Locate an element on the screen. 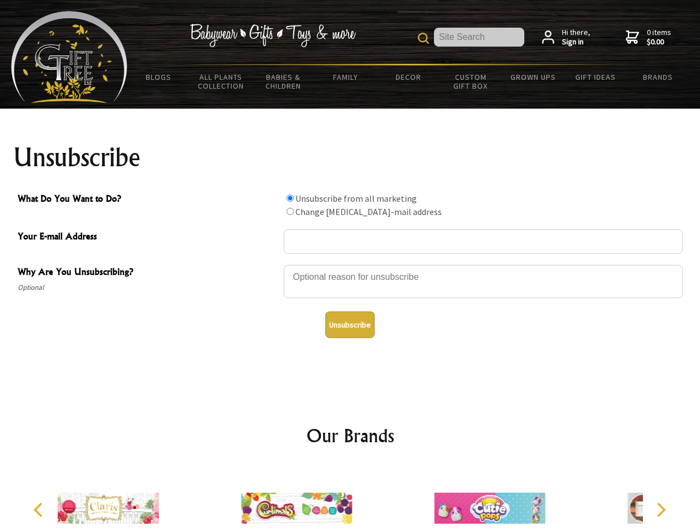  input: Site Search is located at coordinates (479, 37).